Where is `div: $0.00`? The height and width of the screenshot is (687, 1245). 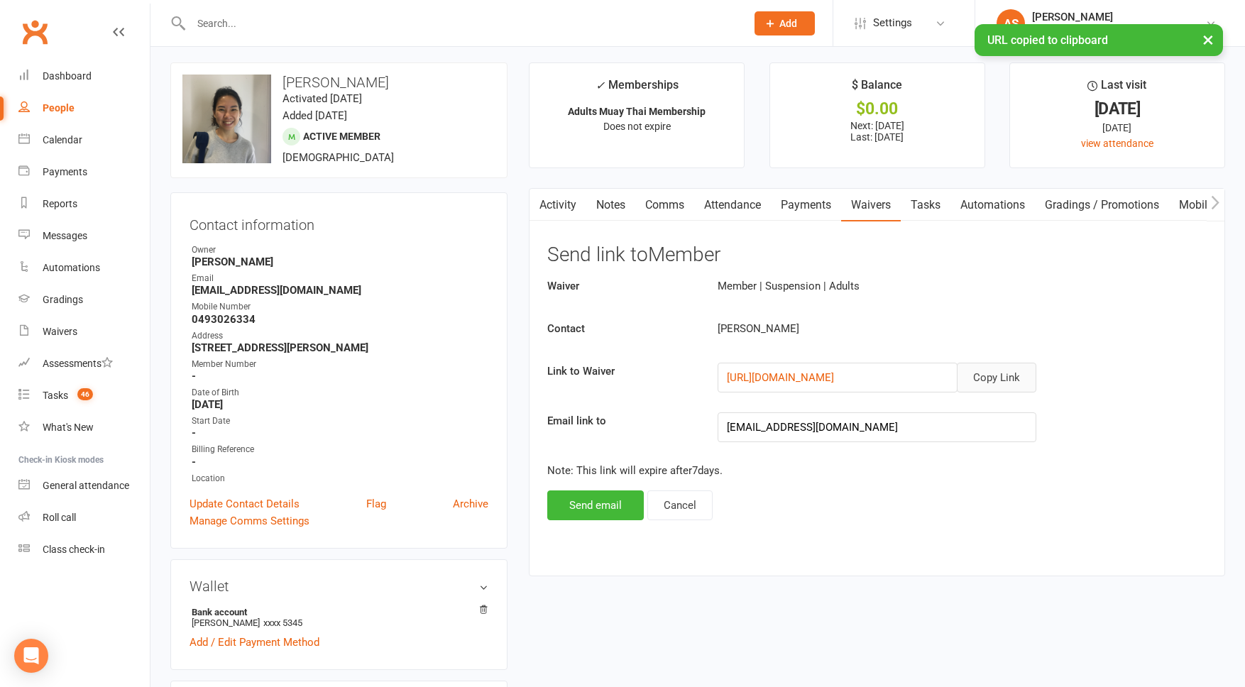 div: $0.00 is located at coordinates (877, 109).